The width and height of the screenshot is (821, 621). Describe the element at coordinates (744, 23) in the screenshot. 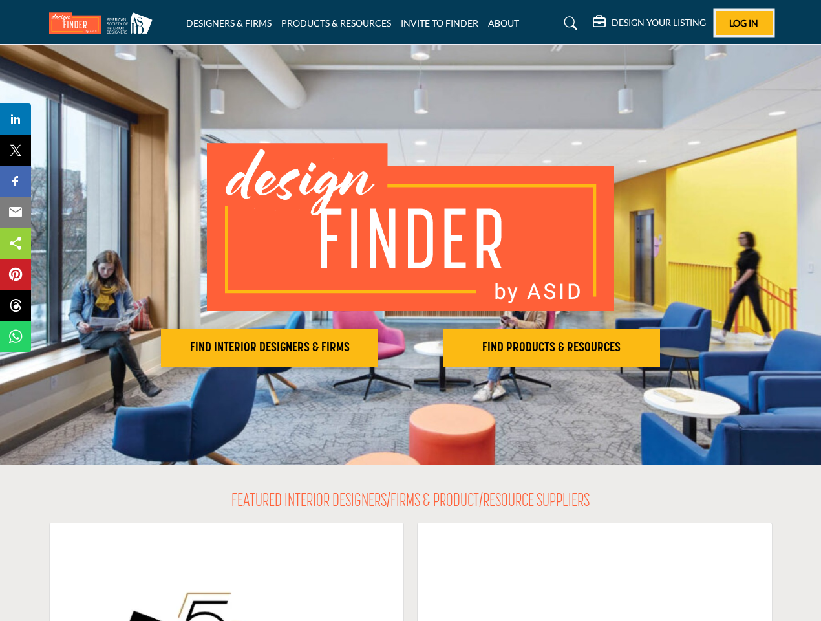

I see `span: Log In` at that location.